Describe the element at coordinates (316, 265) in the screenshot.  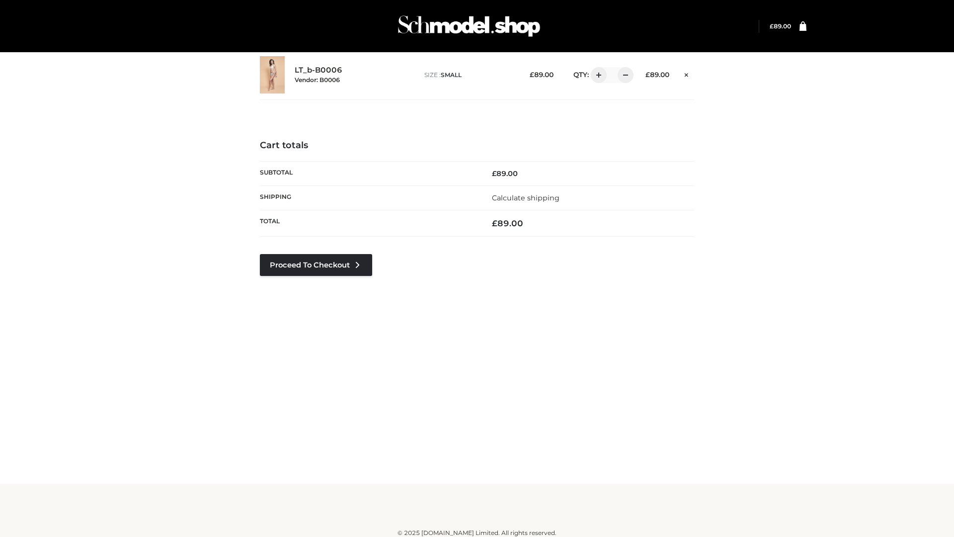
I see `a: Proceed to Checkout` at that location.